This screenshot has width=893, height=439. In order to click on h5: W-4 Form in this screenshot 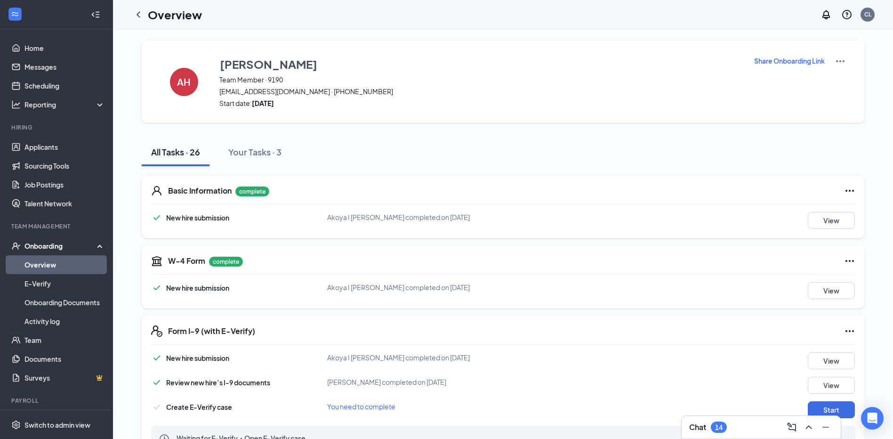, I will do `click(186, 261)`.